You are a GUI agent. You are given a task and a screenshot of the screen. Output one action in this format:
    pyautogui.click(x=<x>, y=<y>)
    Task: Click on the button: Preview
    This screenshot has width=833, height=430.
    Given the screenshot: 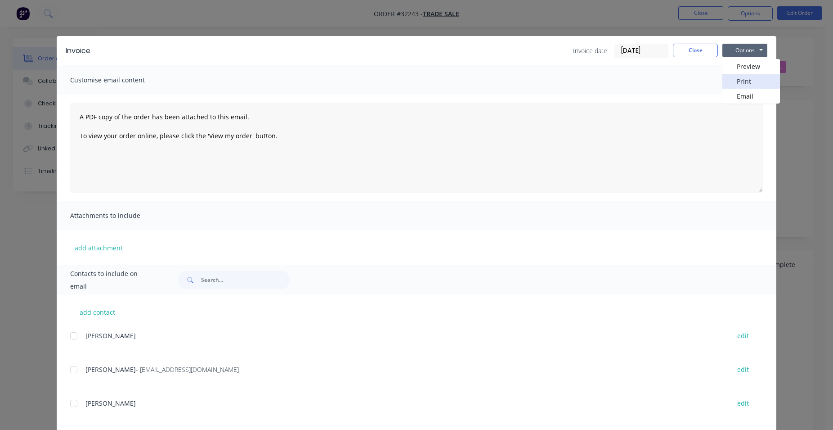 What is the action you would take?
    pyautogui.click(x=751, y=66)
    